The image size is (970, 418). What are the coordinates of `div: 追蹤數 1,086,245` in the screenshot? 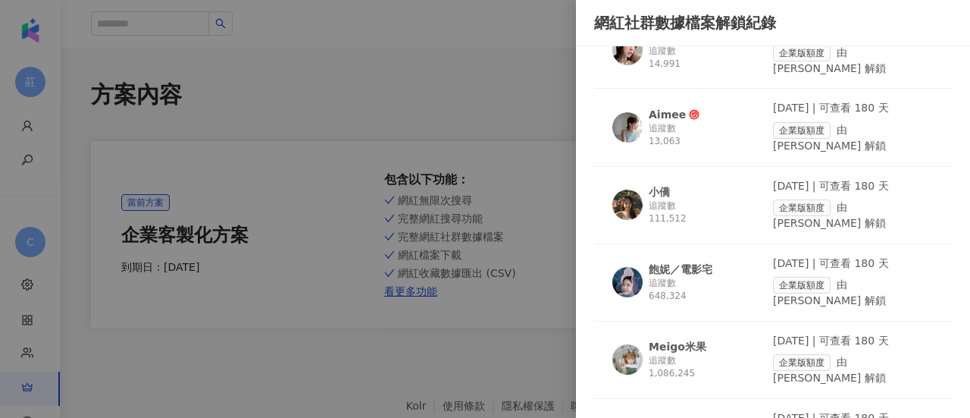 It's located at (698, 367).